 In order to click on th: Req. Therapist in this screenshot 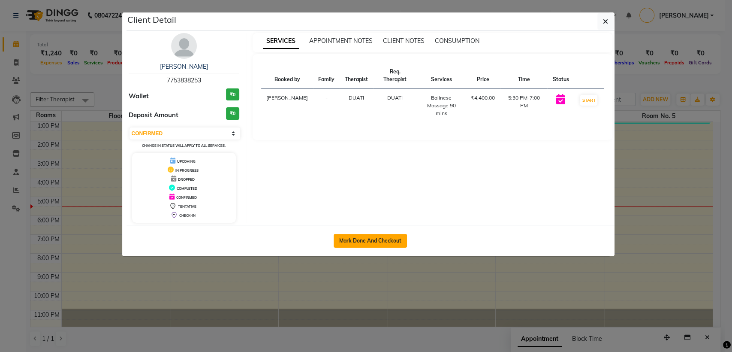, I will do `click(395, 76)`.